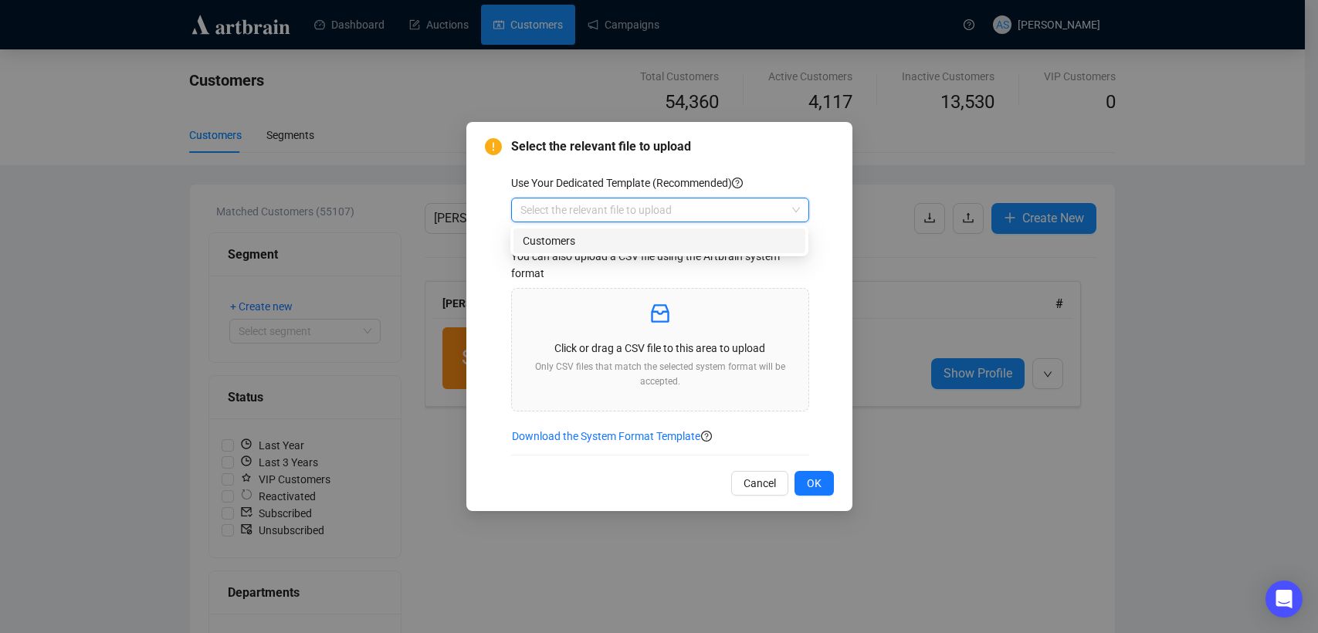  I want to click on span: Download the System Format Template, so click(606, 436).